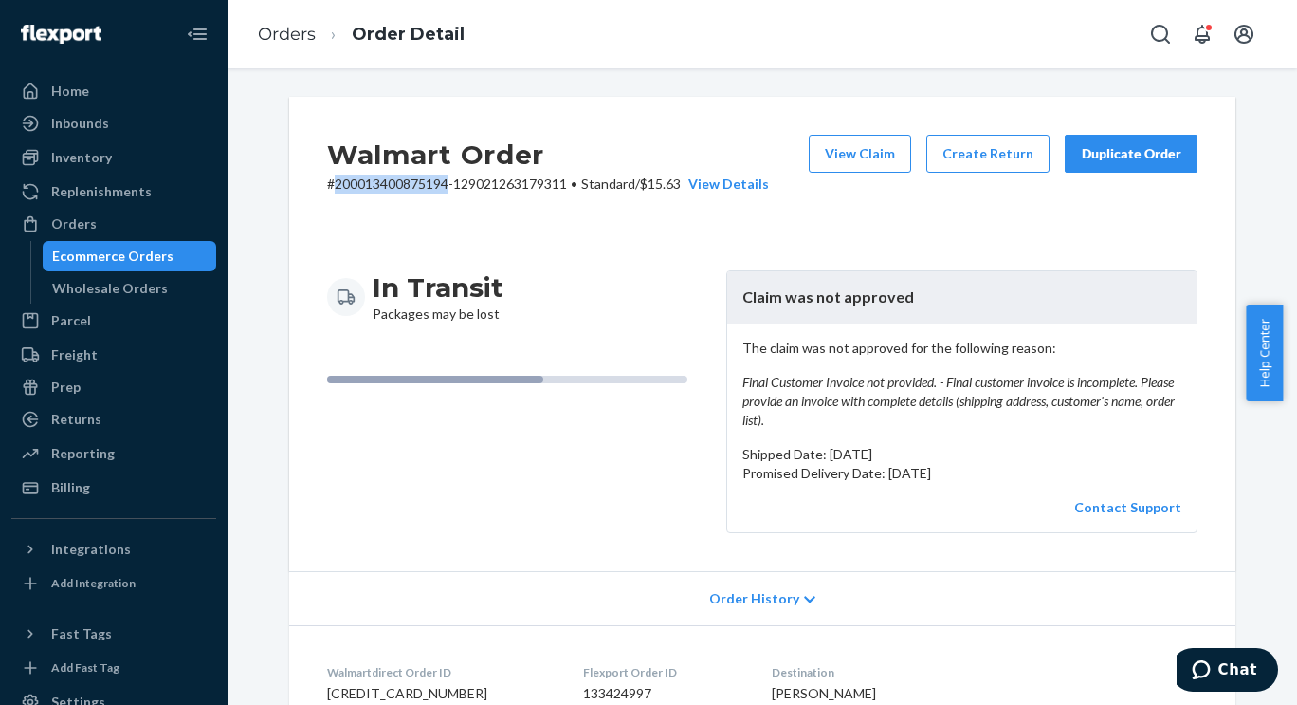  I want to click on div: Returns, so click(76, 419).